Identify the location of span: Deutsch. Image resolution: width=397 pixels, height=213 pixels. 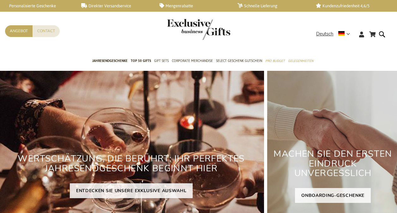
(324, 34).